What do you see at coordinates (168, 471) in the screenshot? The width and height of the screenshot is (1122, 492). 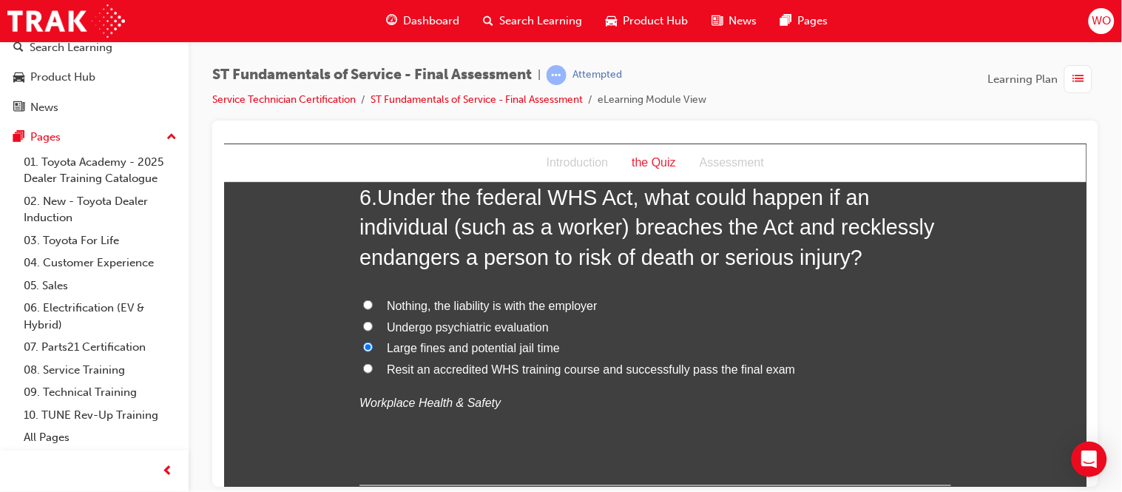 I see `span: prev-icon` at bounding box center [168, 471].